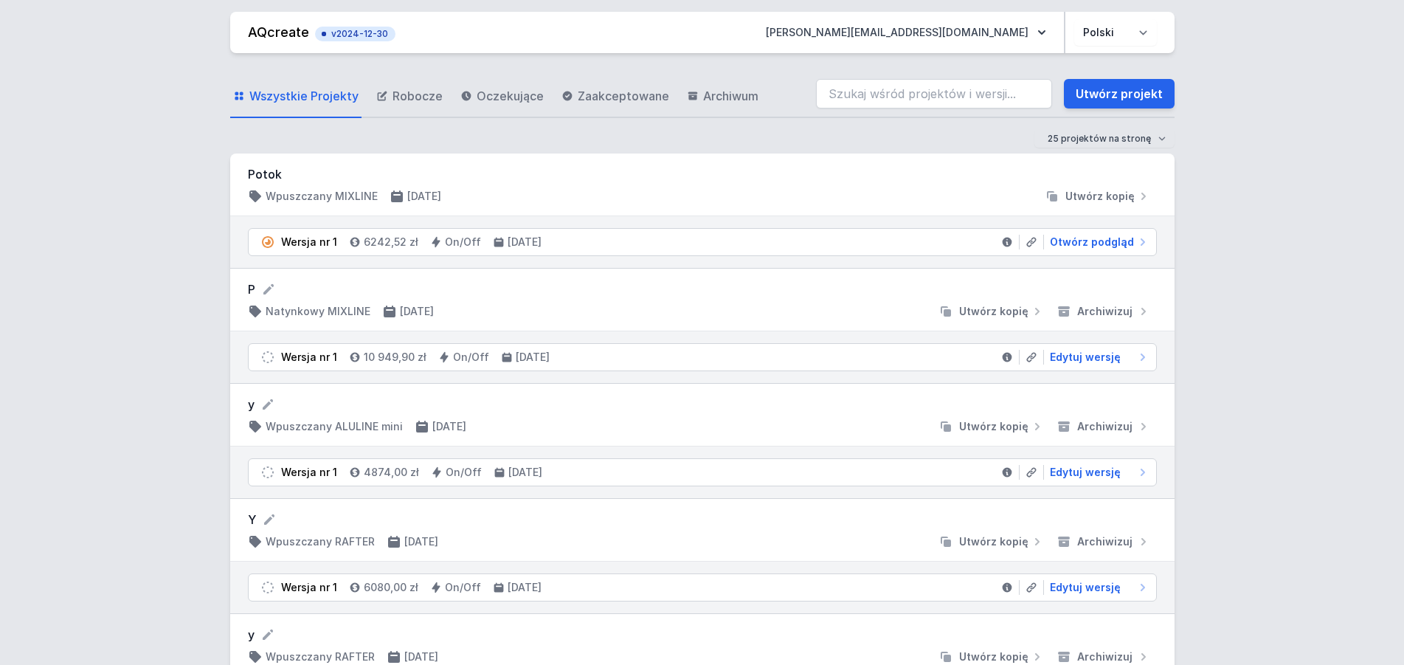  I want to click on span: Wszystkie Projekty, so click(304, 96).